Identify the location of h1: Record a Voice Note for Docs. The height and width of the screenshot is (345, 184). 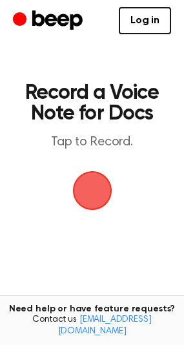
(92, 103).